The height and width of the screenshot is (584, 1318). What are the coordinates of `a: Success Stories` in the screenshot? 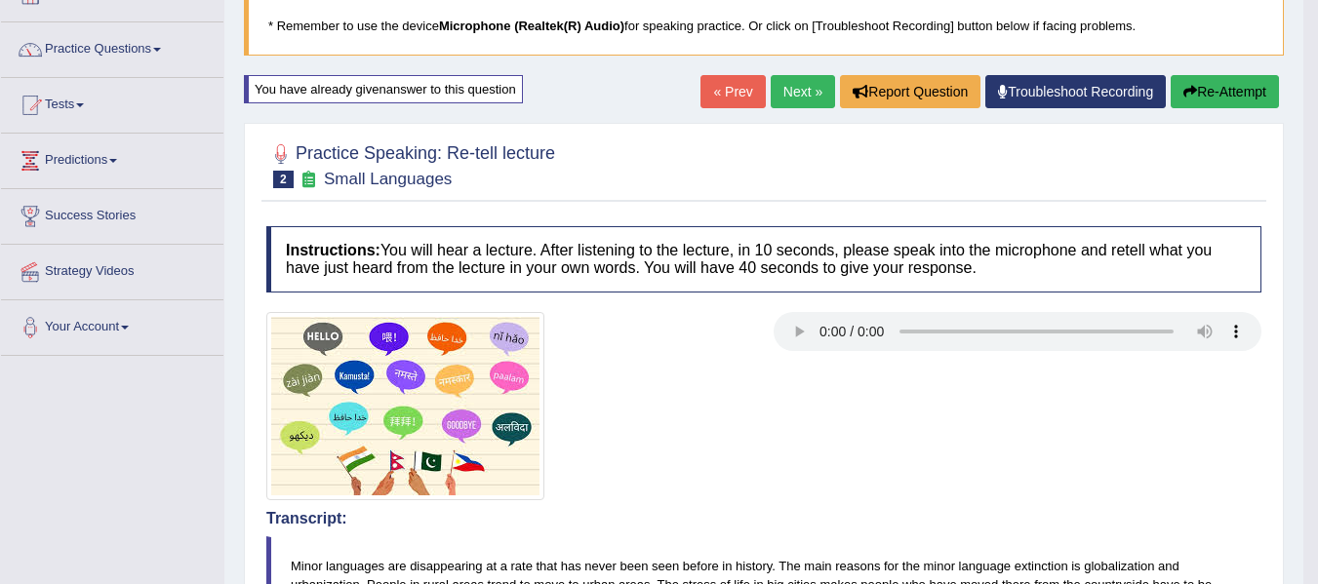 It's located at (112, 214).